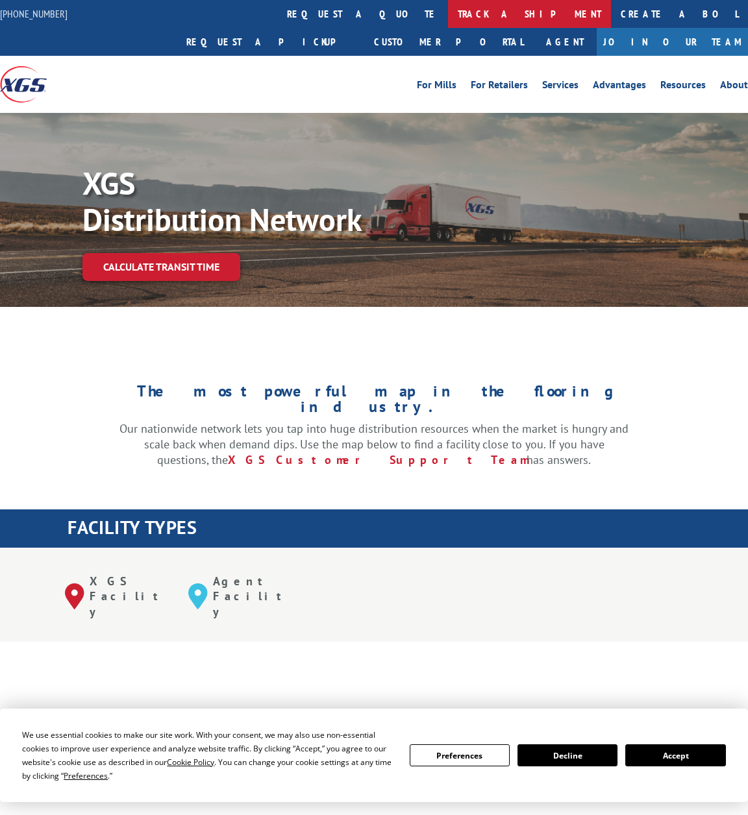  Describe the element at coordinates (377, 459) in the screenshot. I see `a: XGS Customer Support Team` at that location.